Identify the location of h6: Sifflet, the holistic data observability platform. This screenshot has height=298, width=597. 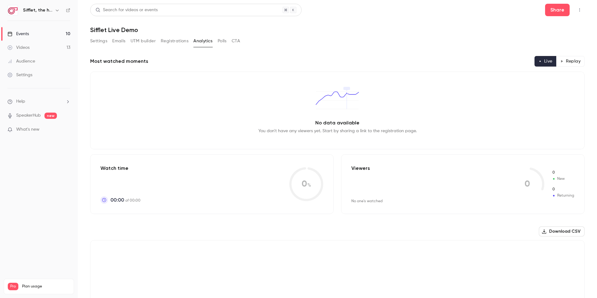
(38, 10).